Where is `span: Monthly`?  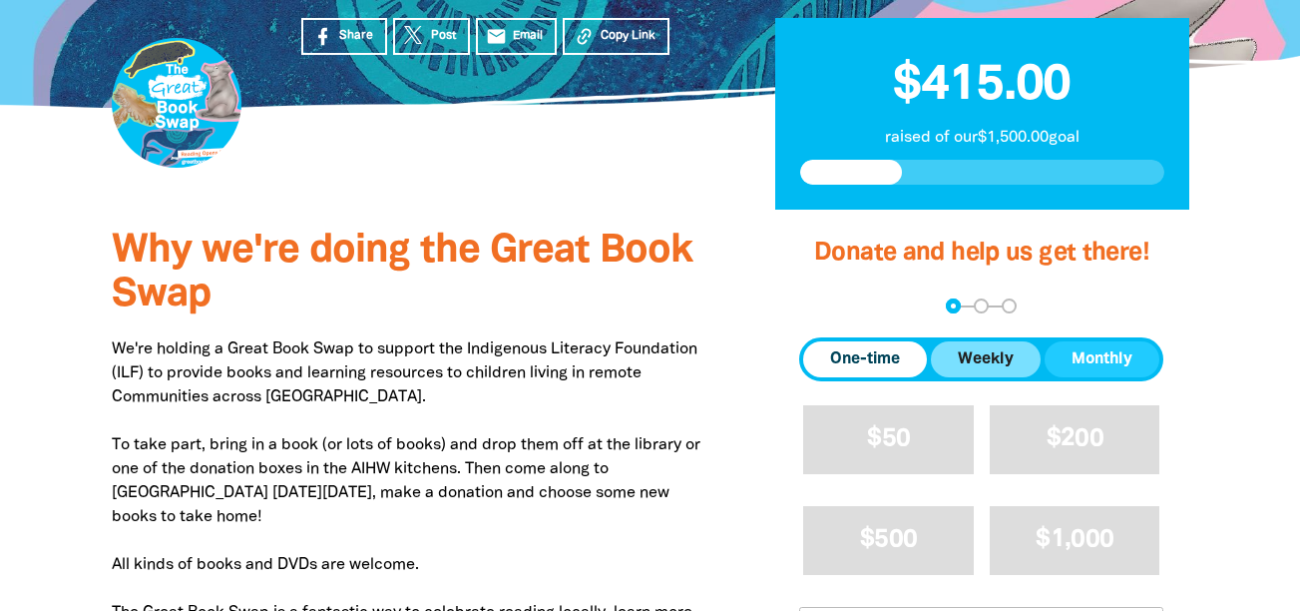 span: Monthly is located at coordinates (1101, 359).